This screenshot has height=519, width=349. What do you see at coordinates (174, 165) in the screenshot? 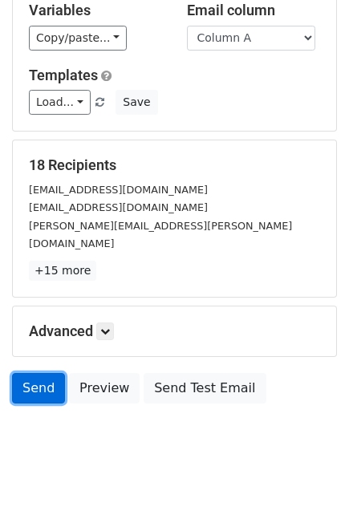
I see `h5: 18 Recipients` at bounding box center [174, 165].